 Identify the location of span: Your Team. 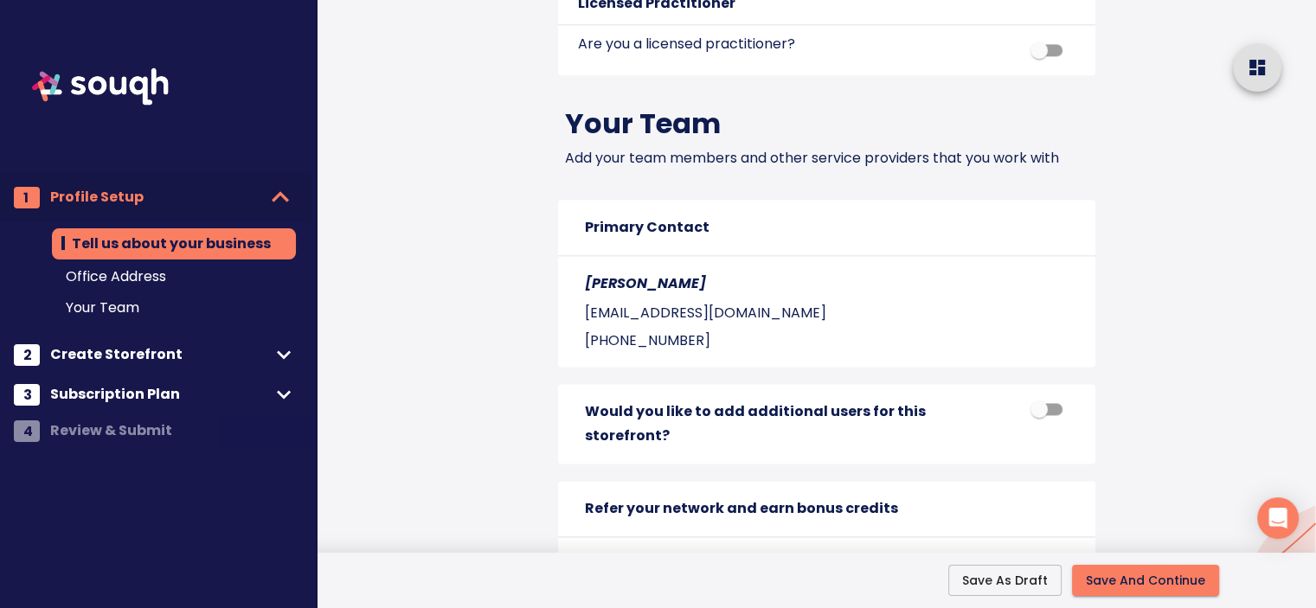
(174, 308).